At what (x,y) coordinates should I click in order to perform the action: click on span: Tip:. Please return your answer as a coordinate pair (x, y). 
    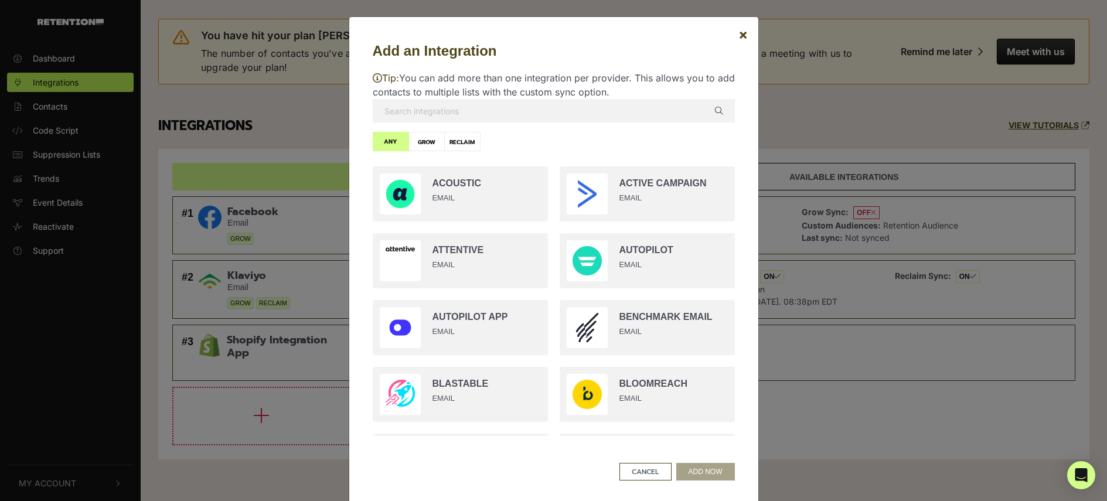
    Looking at the image, I should click on (385, 78).